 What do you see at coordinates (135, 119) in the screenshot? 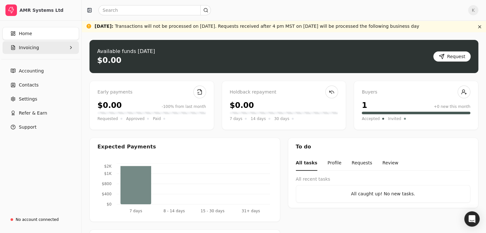
I see `span: Approved` at bounding box center [135, 119].